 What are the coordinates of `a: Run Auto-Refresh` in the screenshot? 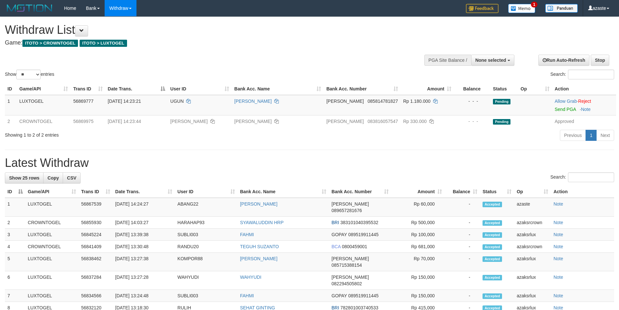 It's located at (564, 60).